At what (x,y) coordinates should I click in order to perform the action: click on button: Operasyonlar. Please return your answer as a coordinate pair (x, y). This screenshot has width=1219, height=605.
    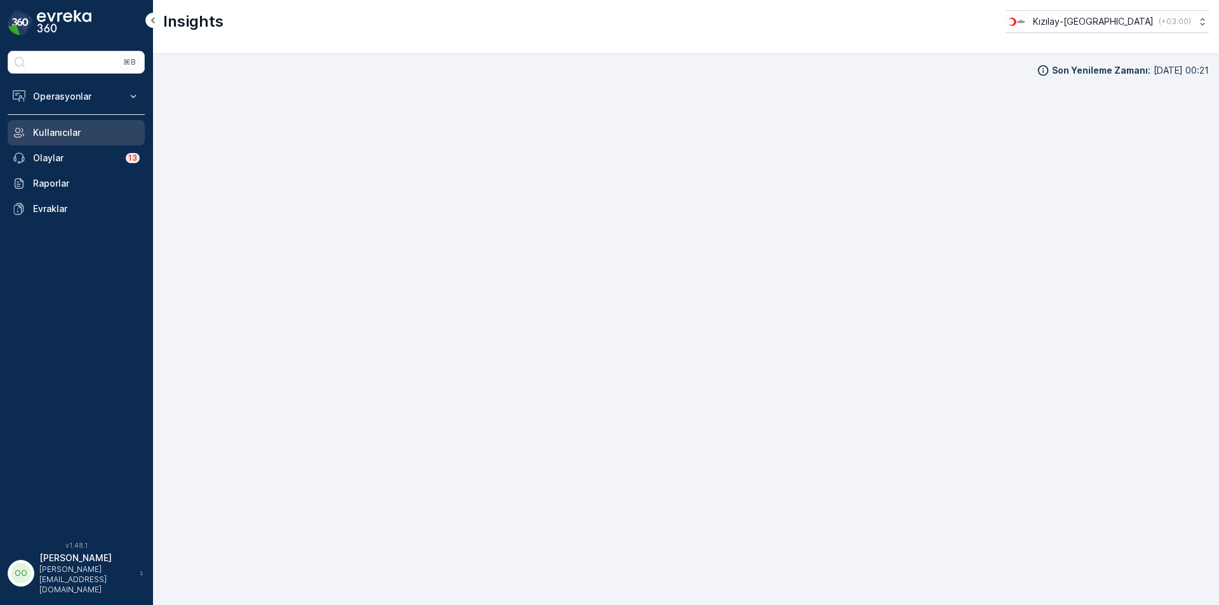
    Looking at the image, I should click on (76, 97).